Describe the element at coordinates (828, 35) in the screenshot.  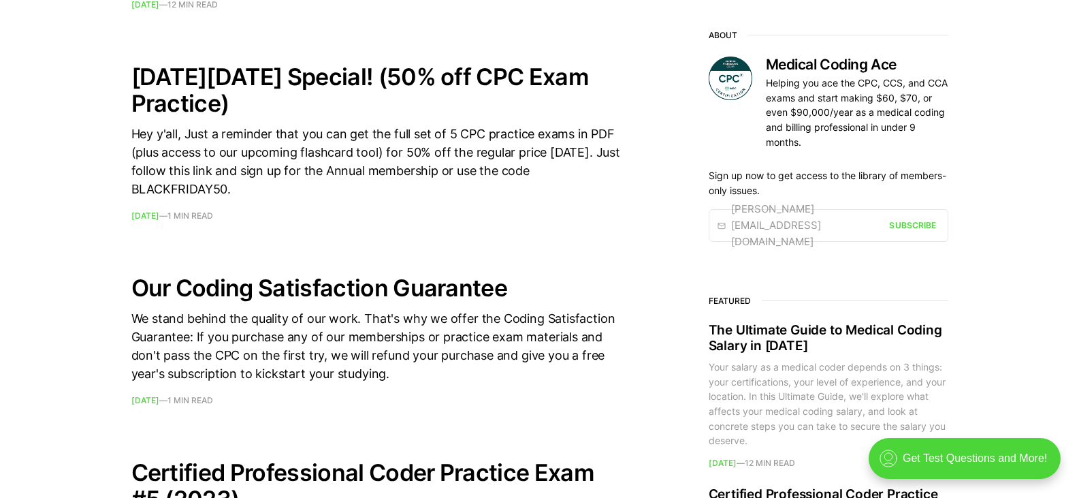
I see `h2: About` at that location.